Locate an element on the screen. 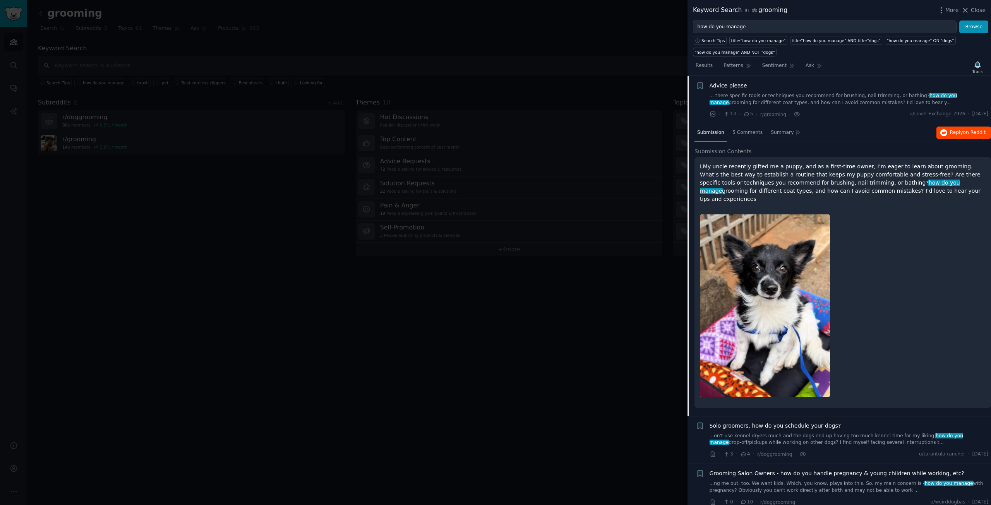 This screenshot has width=991, height=505. span: 3 is located at coordinates (728, 455).